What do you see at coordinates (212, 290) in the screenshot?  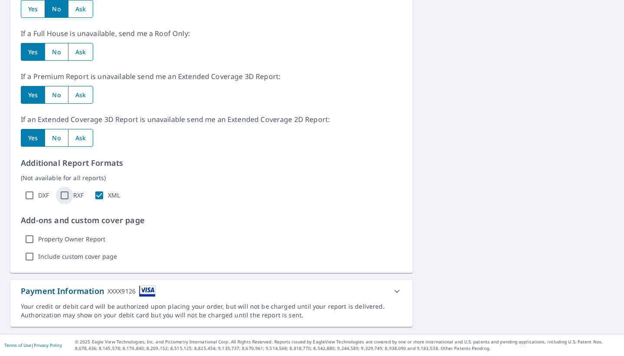 I see `div: Payment InformationXXXX9126cardImage` at bounding box center [212, 290].